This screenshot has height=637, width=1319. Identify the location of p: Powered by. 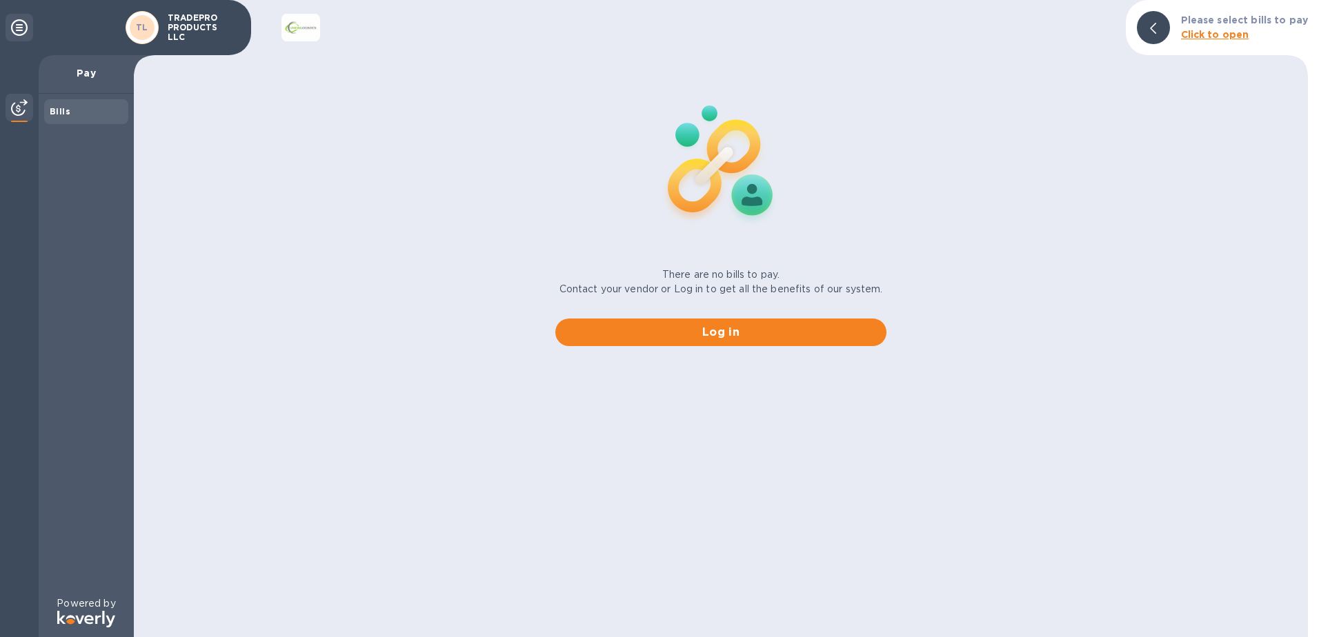
(86, 604).